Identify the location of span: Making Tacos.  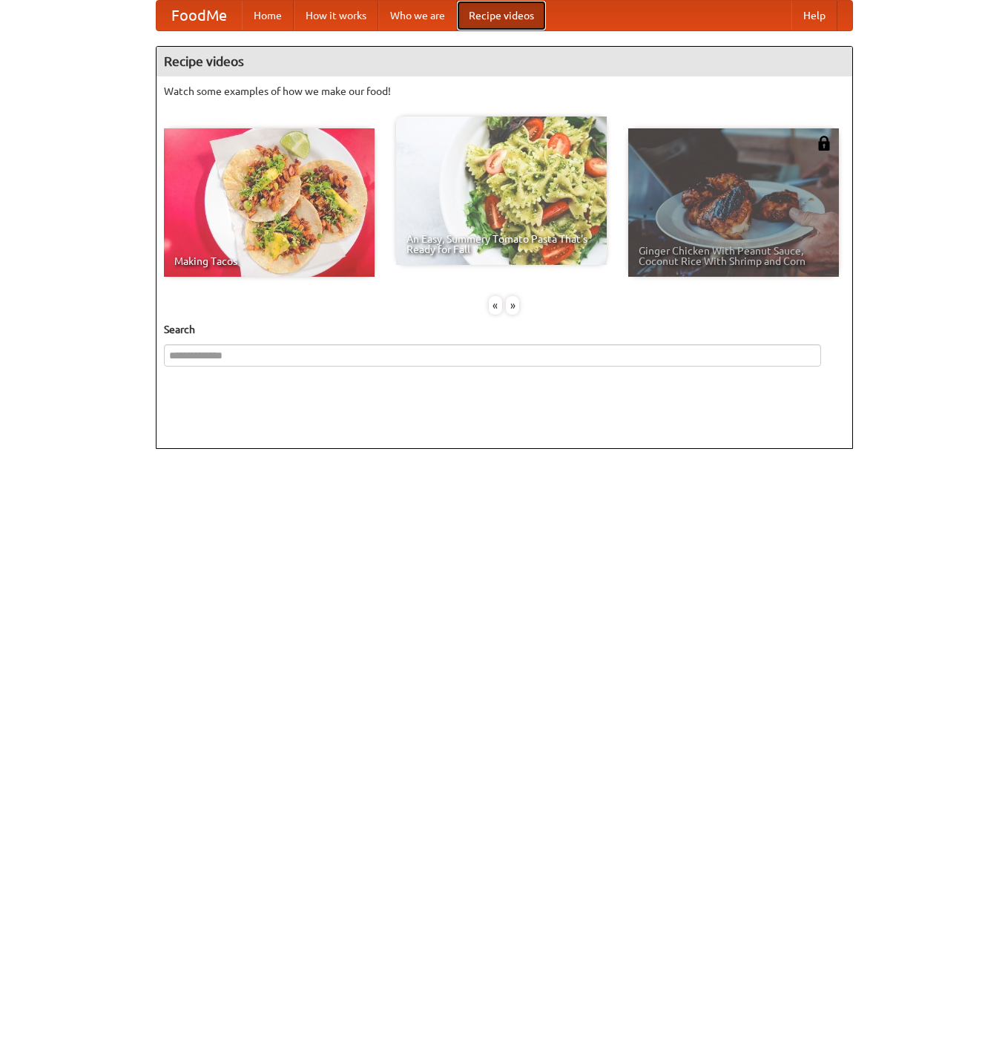
(269, 261).